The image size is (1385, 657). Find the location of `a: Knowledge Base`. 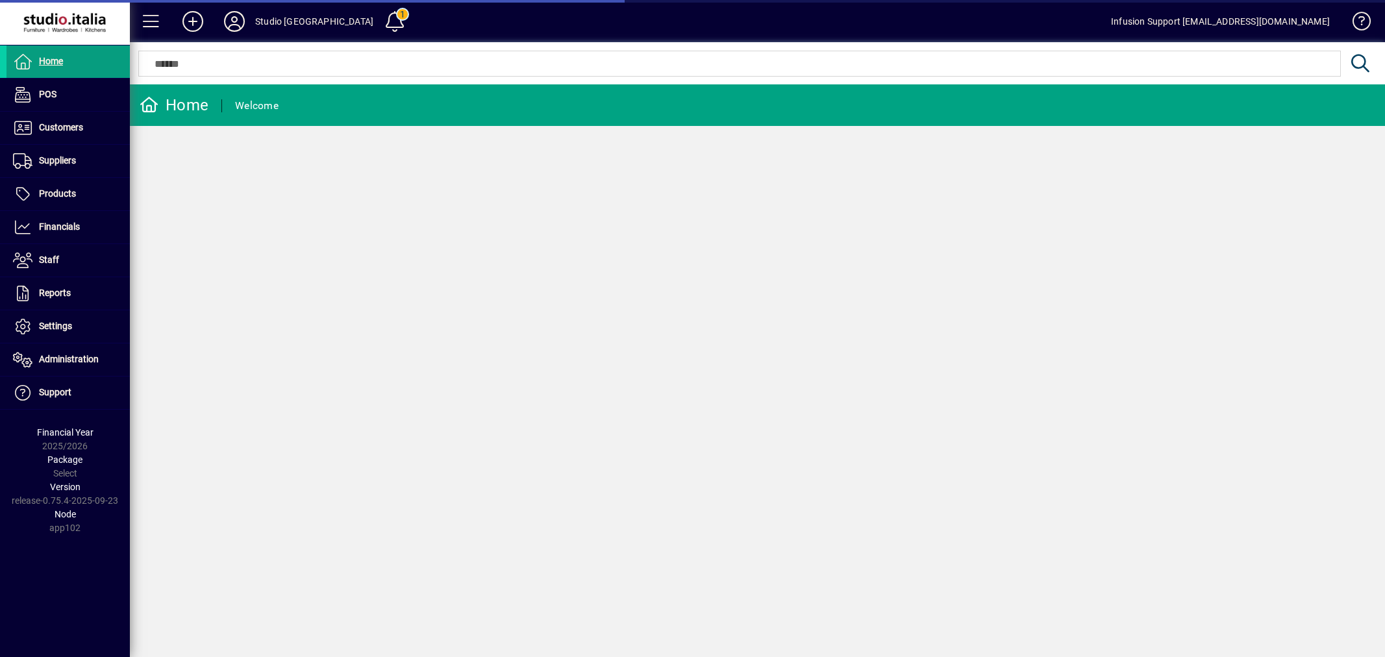

a: Knowledge Base is located at coordinates (1355, 23).